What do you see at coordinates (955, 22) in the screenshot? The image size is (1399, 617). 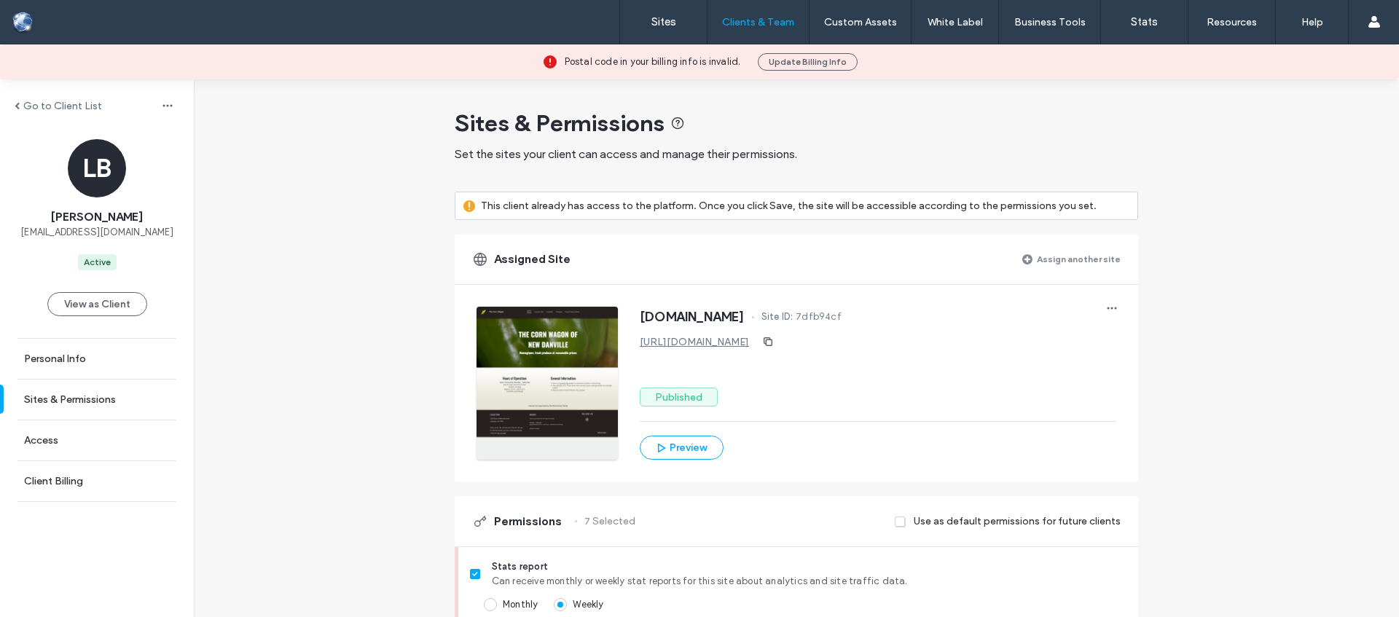 I see `label: White Label` at bounding box center [955, 22].